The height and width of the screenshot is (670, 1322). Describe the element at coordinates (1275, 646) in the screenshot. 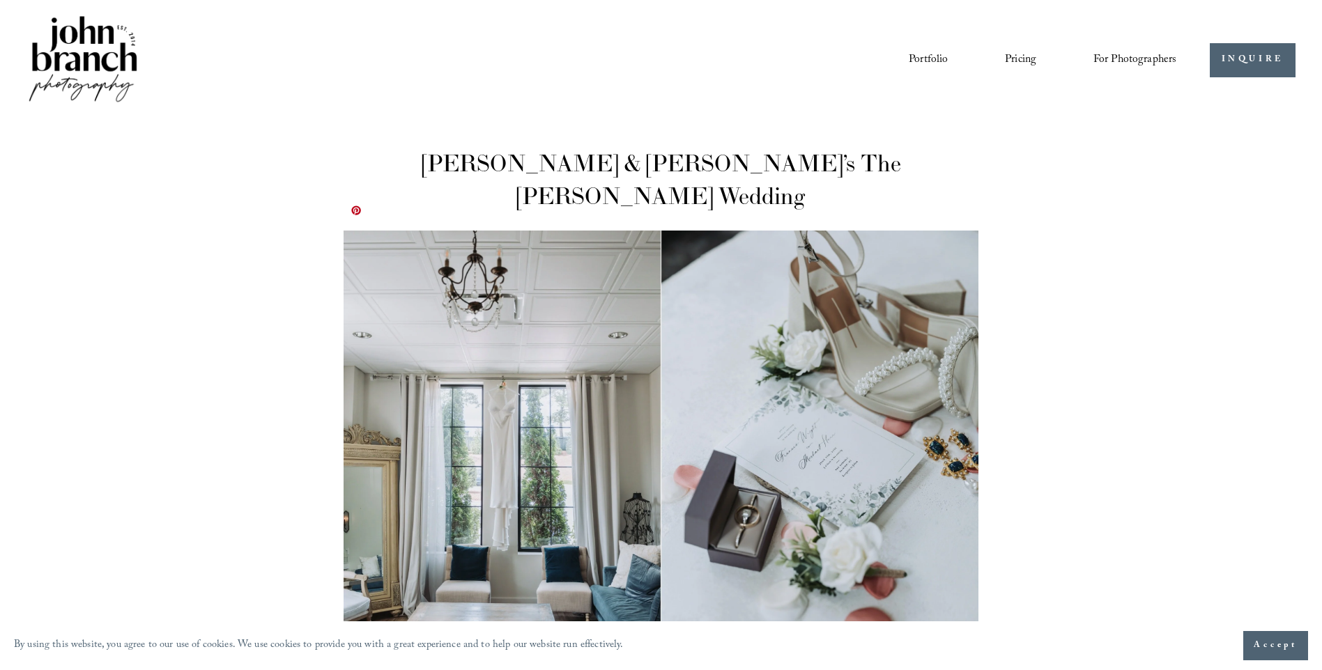

I see `button: Accept` at that location.